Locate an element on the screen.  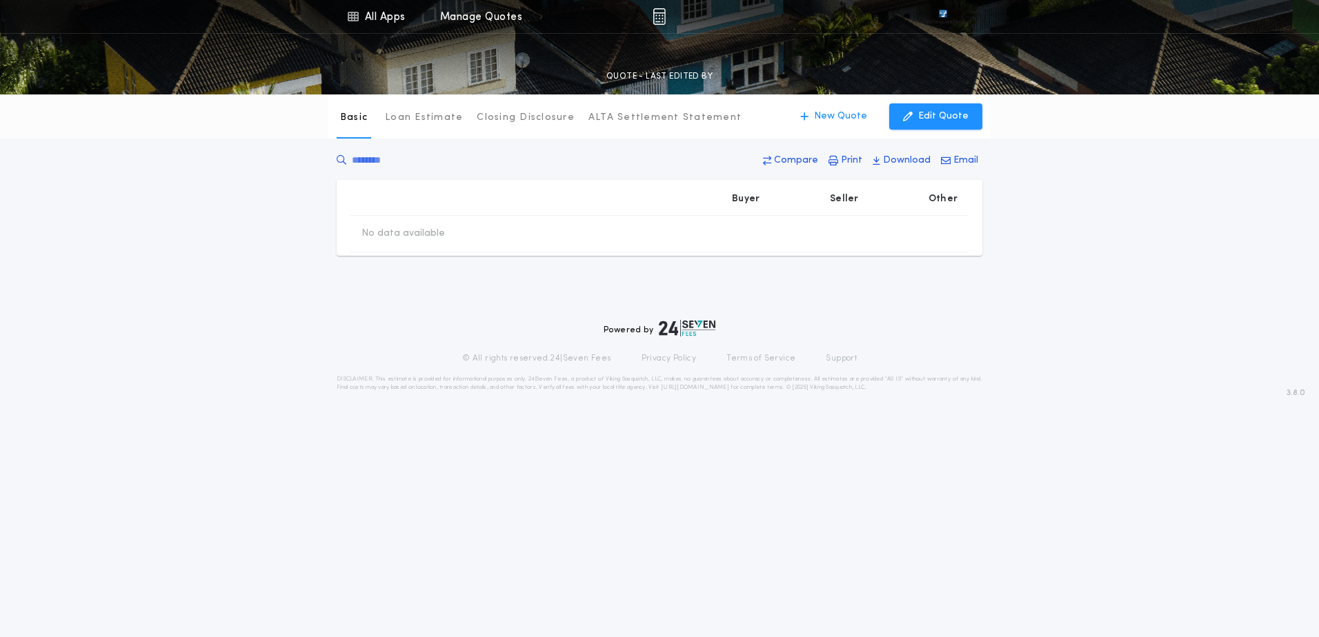
p: Edit Quote is located at coordinates (943, 117).